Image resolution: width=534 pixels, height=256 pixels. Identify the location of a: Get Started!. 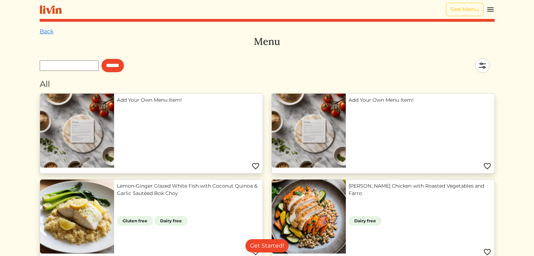
(267, 246).